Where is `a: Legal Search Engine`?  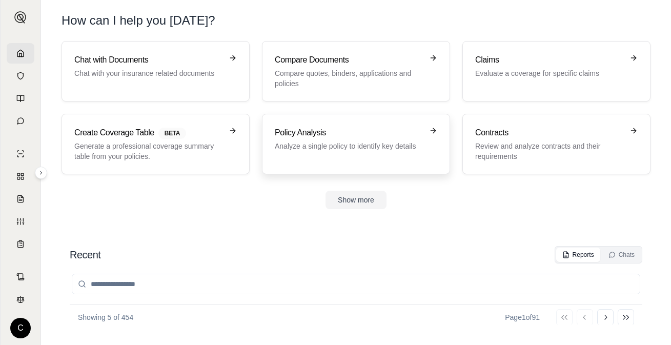
a: Legal Search Engine is located at coordinates (20, 299).